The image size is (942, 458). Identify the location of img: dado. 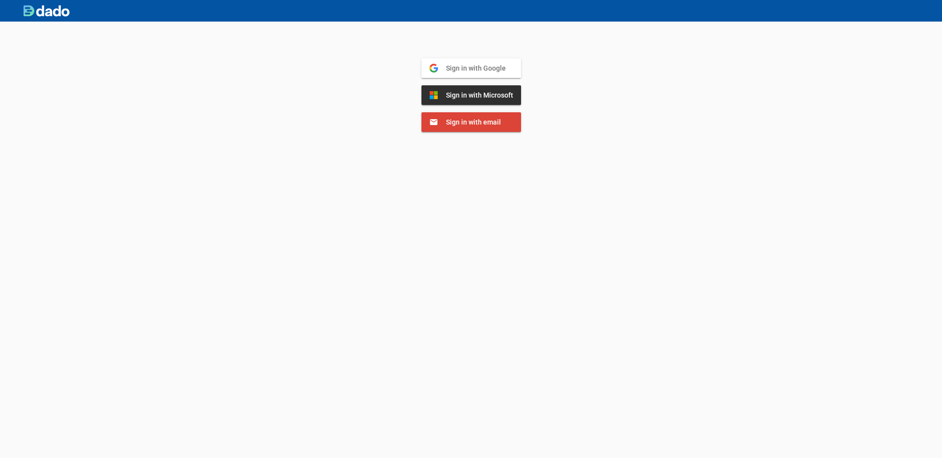
(47, 11).